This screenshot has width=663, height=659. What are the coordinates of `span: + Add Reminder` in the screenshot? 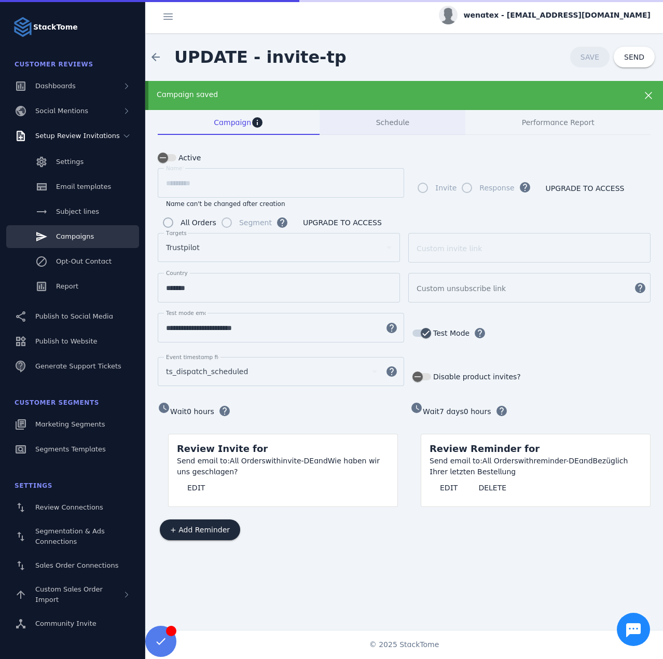 It's located at (200, 530).